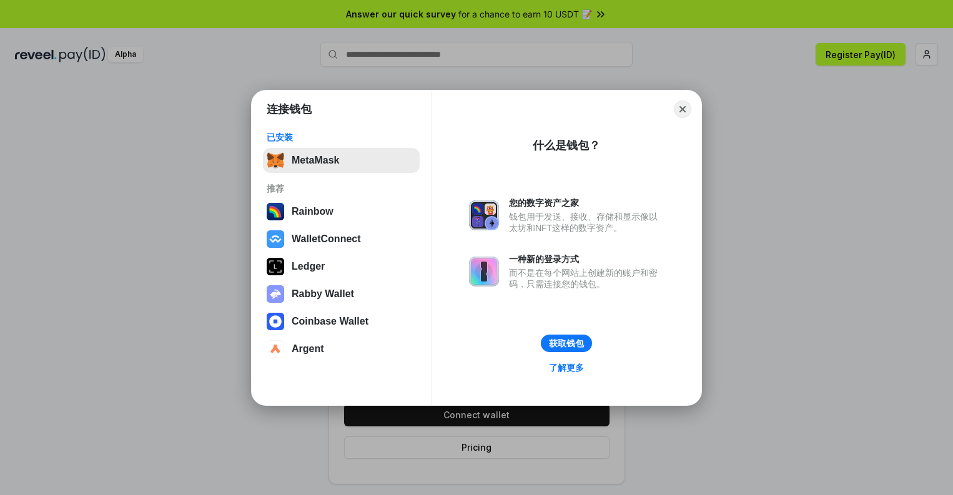 The image size is (953, 495). What do you see at coordinates (326, 239) in the screenshot?
I see `div: WalletConnect` at bounding box center [326, 239].